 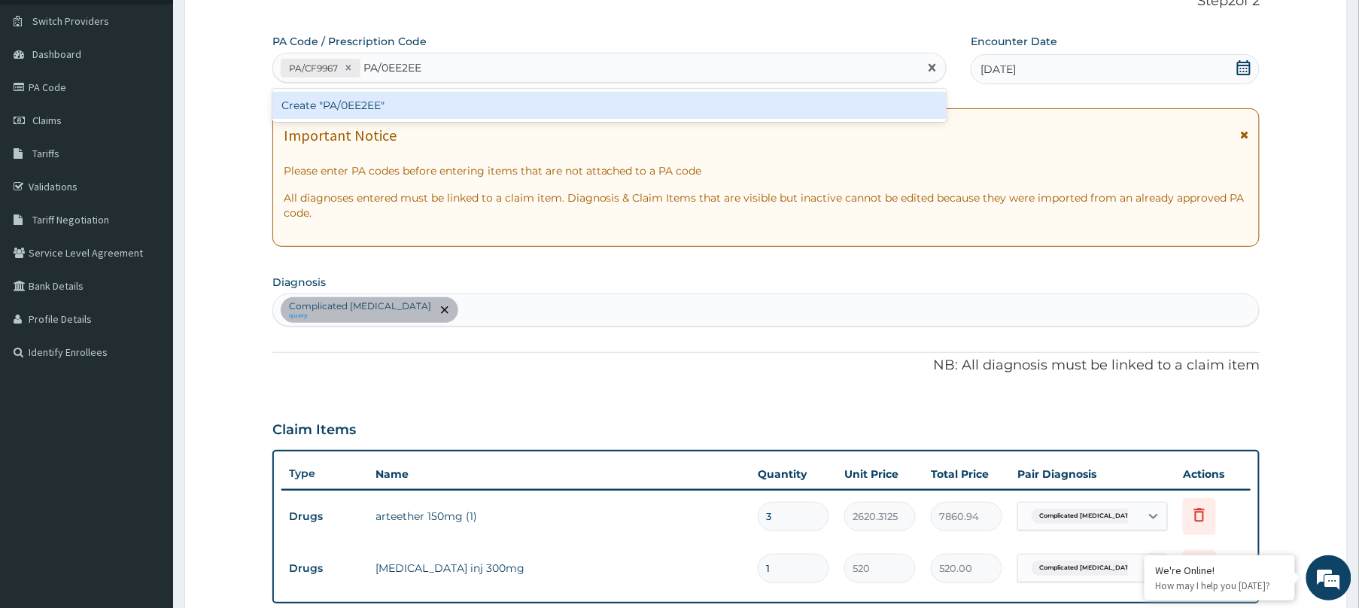 I want to click on h1: Important Notice, so click(x=340, y=135).